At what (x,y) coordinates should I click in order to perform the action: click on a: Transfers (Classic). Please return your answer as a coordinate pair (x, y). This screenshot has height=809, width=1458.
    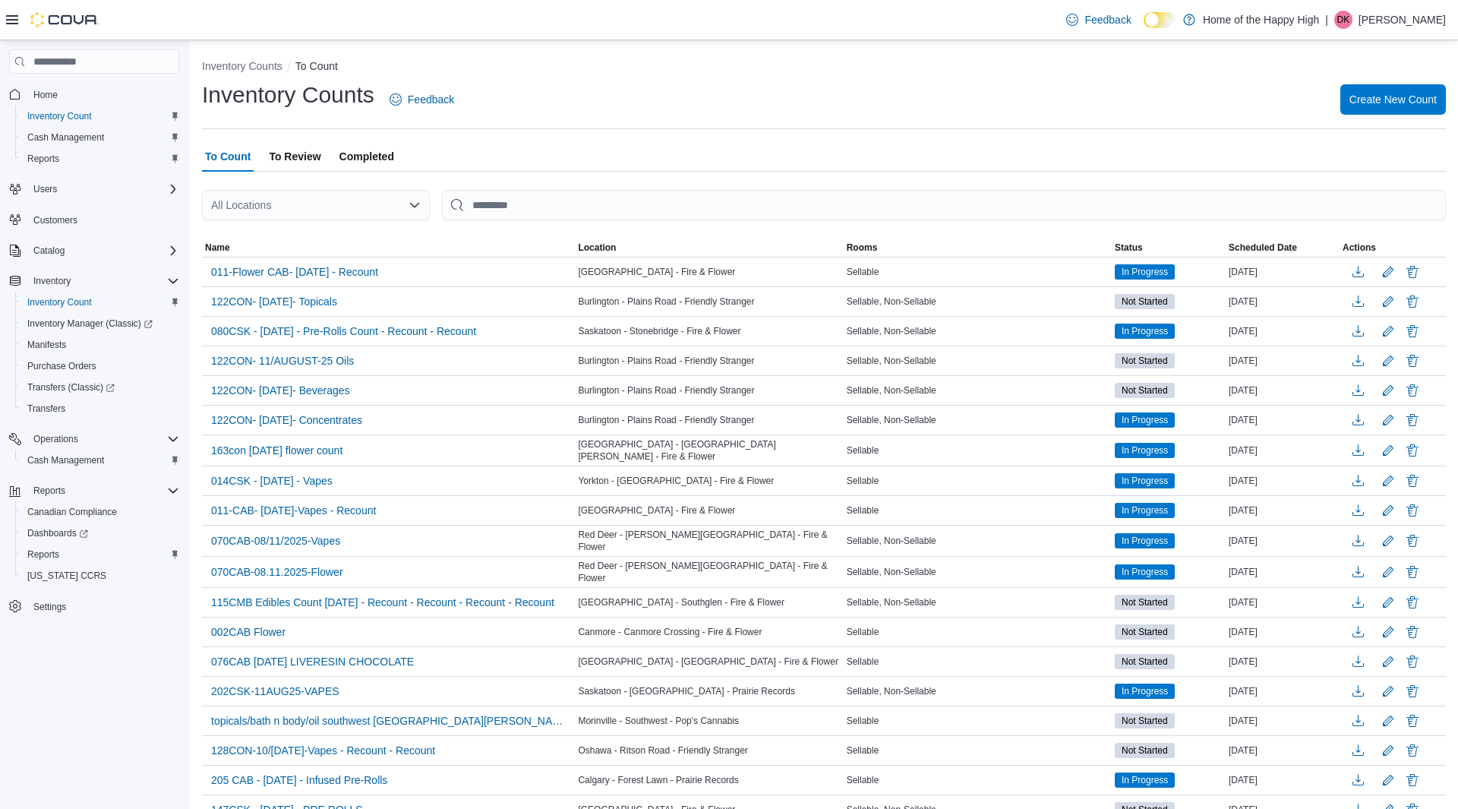
    Looking at the image, I should click on (100, 387).